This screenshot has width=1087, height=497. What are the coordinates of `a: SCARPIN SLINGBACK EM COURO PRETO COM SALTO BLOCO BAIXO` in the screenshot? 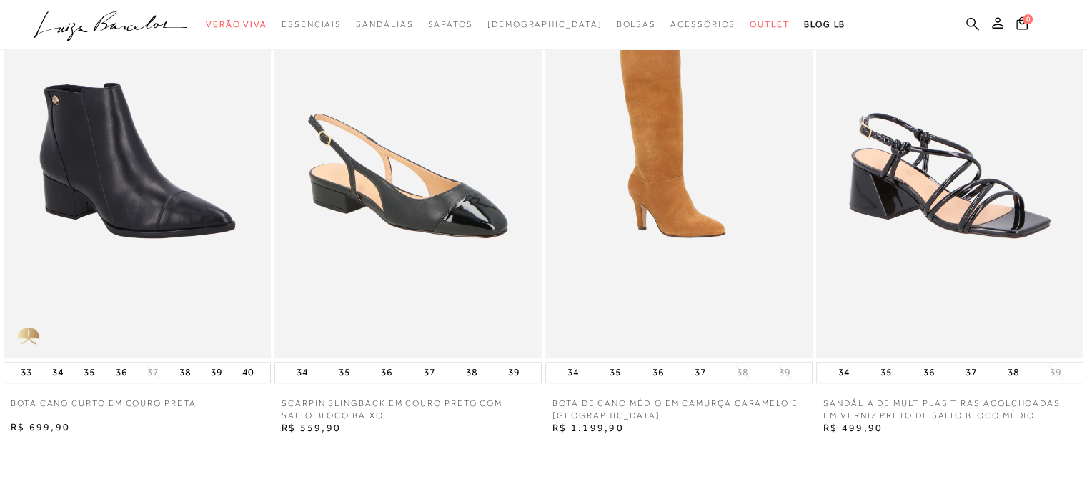 It's located at (408, 410).